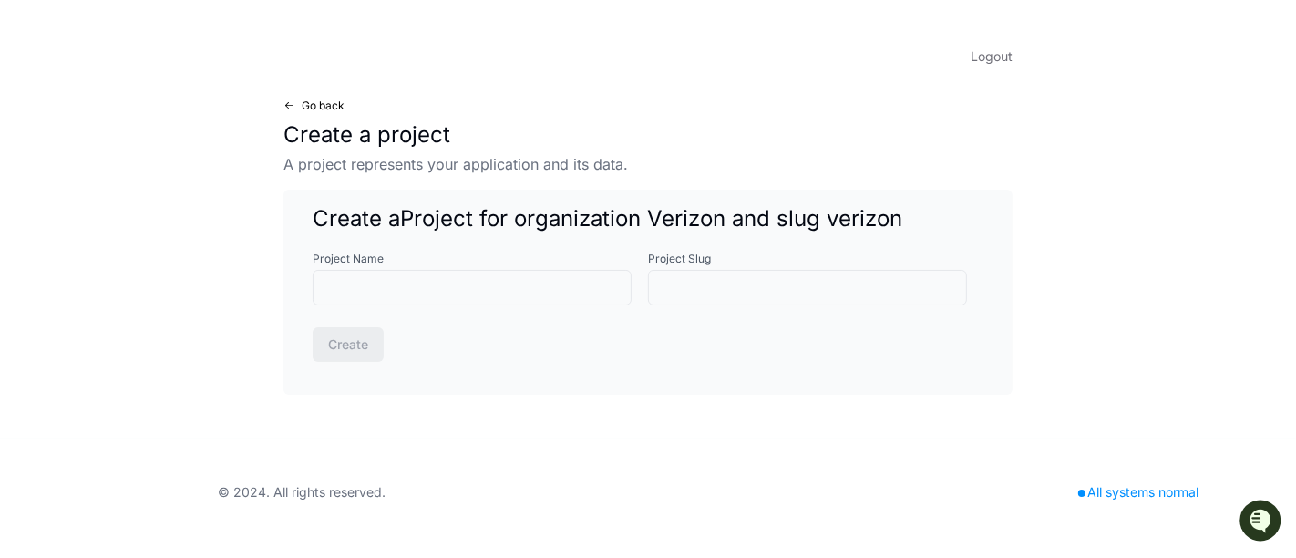  Describe the element at coordinates (36, 36) in the screenshot. I see `img: PlayerZero` at that location.